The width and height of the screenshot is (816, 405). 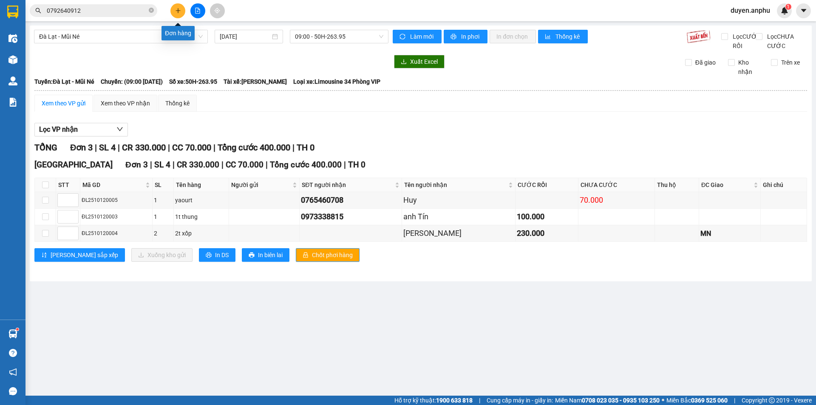 I want to click on div: 0765460708, so click(x=351, y=200).